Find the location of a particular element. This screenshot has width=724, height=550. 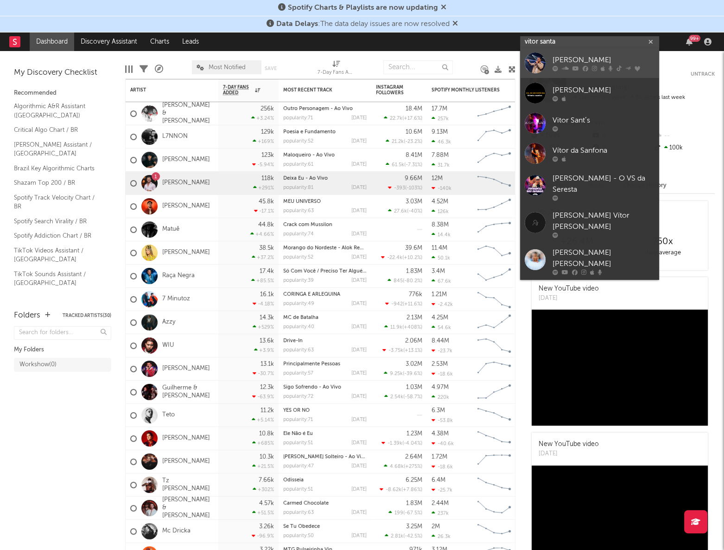

div: 2.53M is located at coordinates (440, 364).